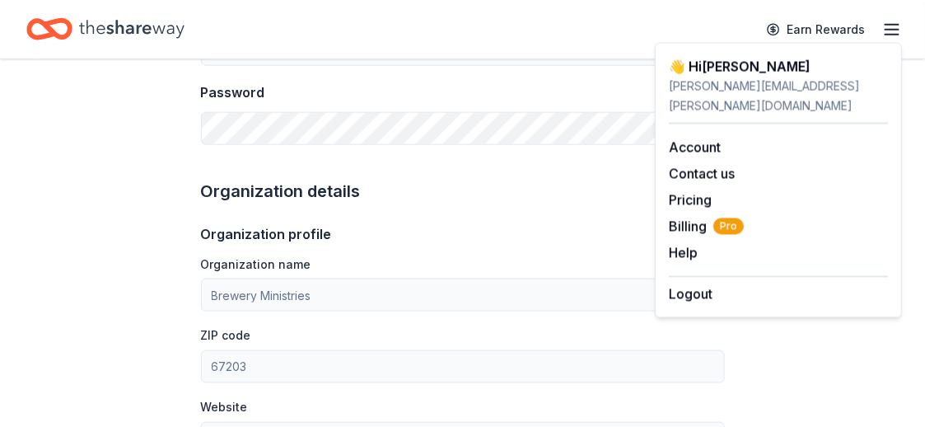 The height and width of the screenshot is (427, 925). What do you see at coordinates (706, 226) in the screenshot?
I see `button: BillingPro` at bounding box center [706, 226].